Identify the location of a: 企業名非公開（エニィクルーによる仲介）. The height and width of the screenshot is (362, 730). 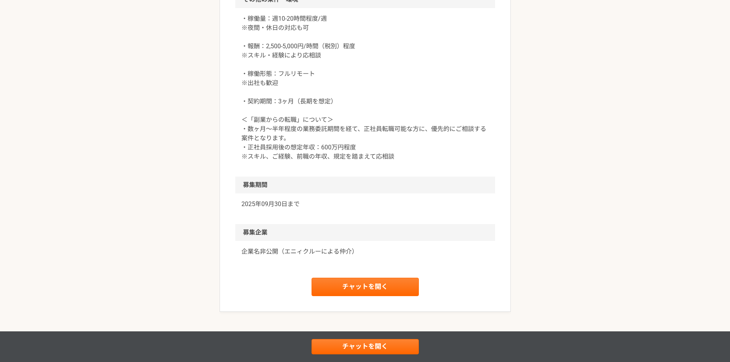
(365, 252).